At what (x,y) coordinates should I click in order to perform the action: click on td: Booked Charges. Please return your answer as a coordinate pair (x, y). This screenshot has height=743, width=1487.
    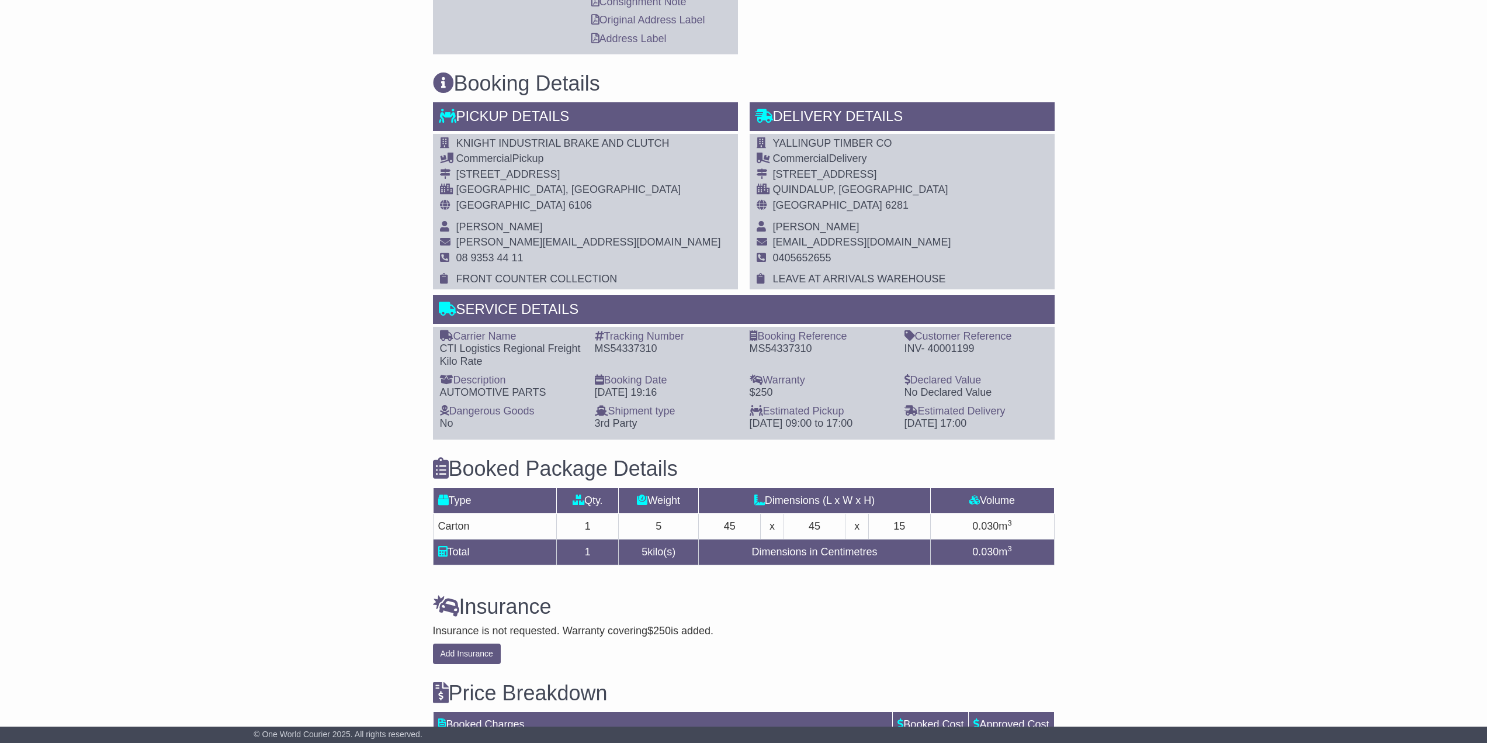
    Looking at the image, I should click on (663, 725).